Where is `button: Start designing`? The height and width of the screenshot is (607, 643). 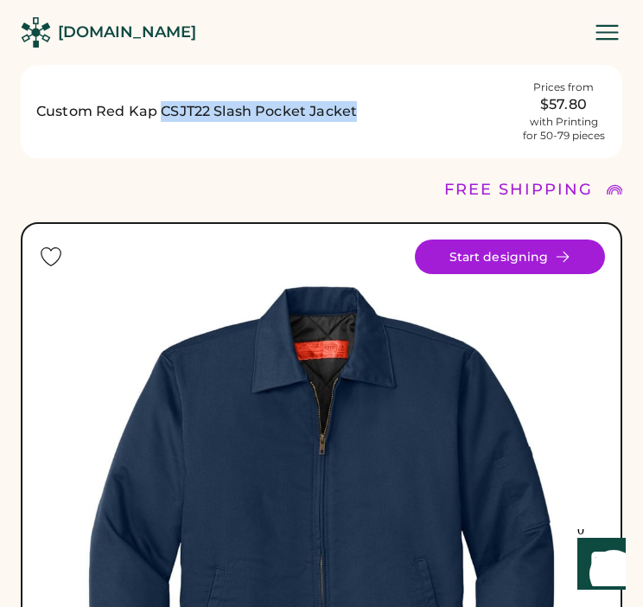
button: Start designing is located at coordinates (510, 257).